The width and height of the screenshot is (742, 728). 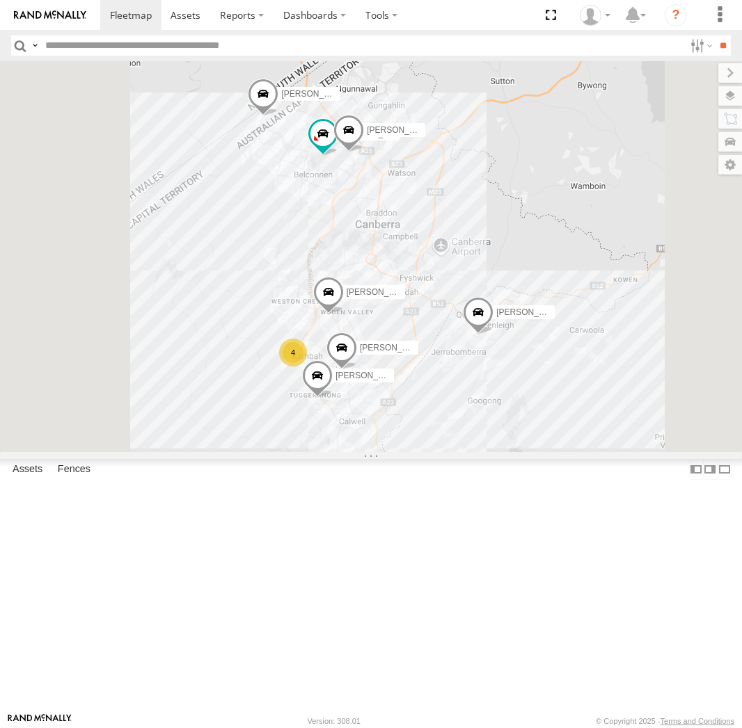 What do you see at coordinates (724, 469) in the screenshot?
I see `label: Hide Summary Table` at bounding box center [724, 469].